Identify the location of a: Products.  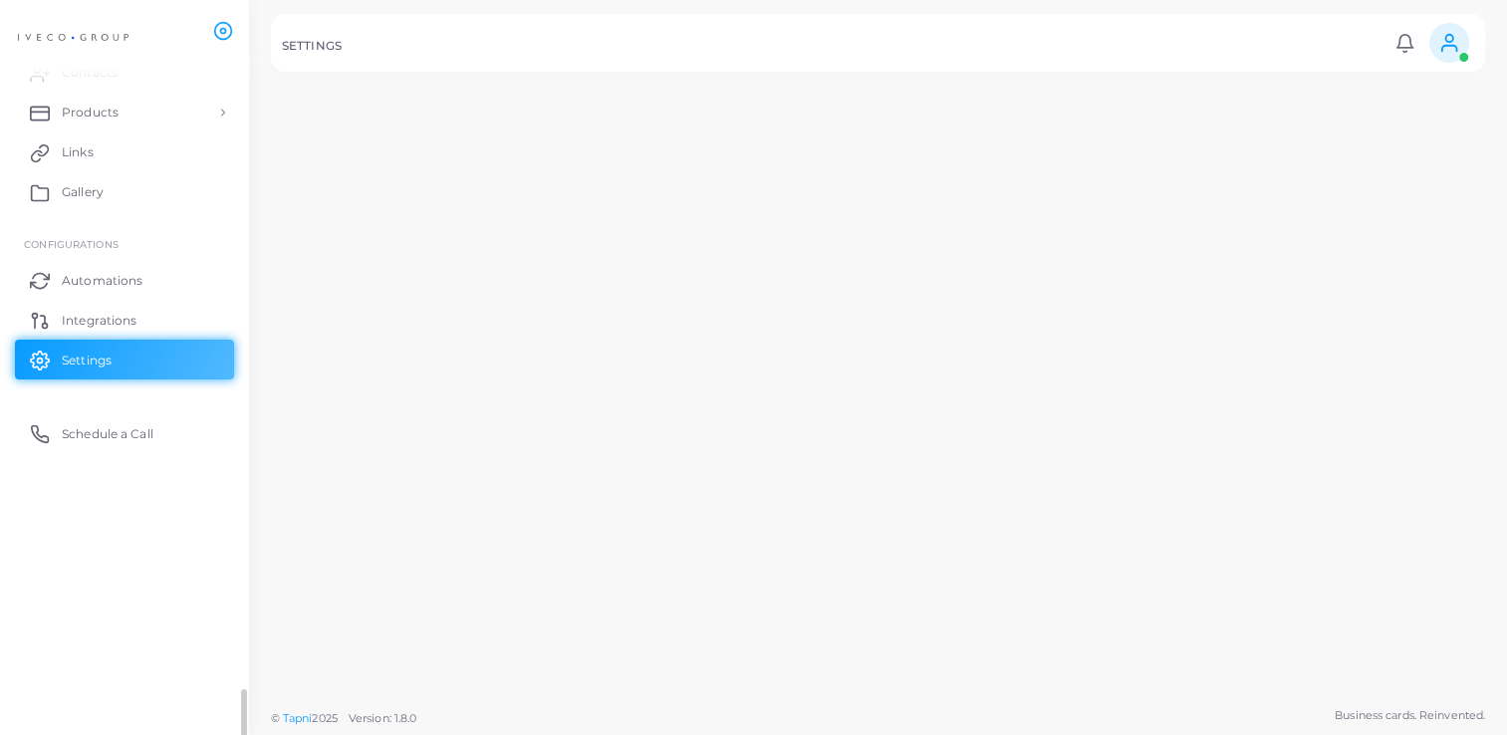
(124, 113).